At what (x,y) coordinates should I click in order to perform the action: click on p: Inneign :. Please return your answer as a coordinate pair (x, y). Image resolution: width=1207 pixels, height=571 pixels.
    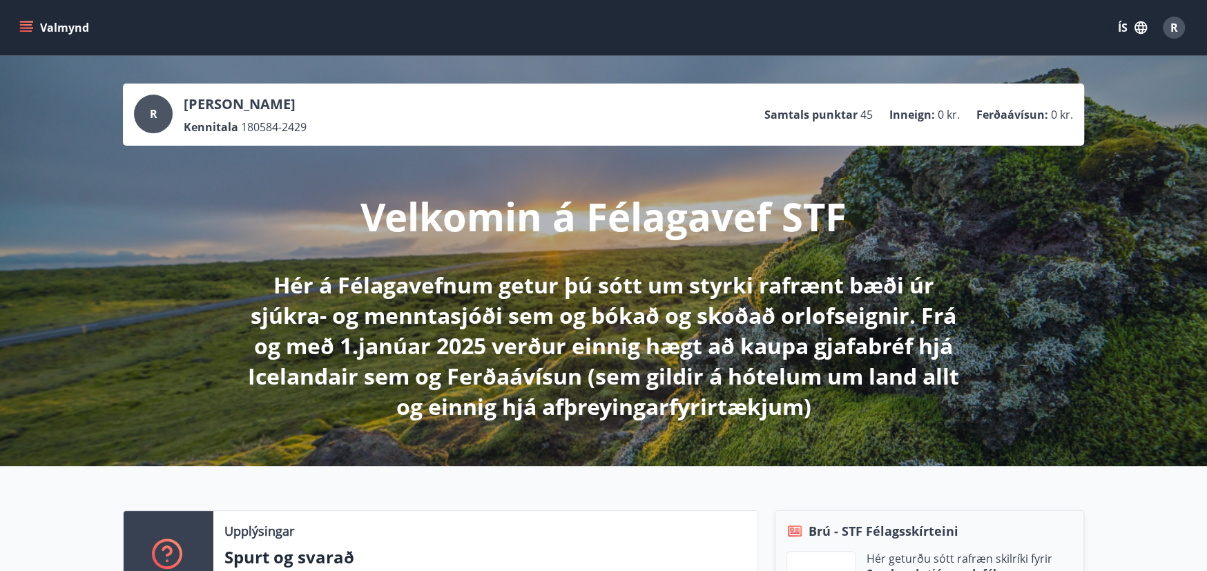
    Looking at the image, I should click on (912, 115).